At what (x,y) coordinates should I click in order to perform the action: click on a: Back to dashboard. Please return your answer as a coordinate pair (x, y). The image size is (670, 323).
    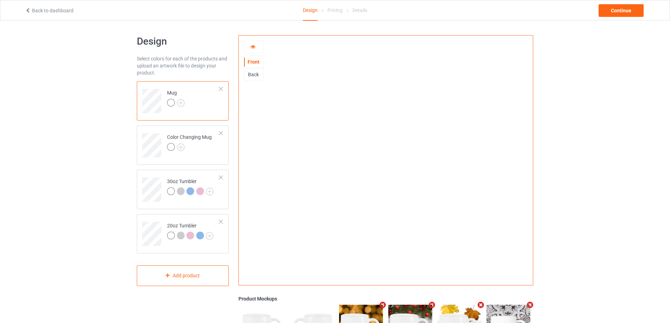
    Looking at the image, I should click on (49, 11).